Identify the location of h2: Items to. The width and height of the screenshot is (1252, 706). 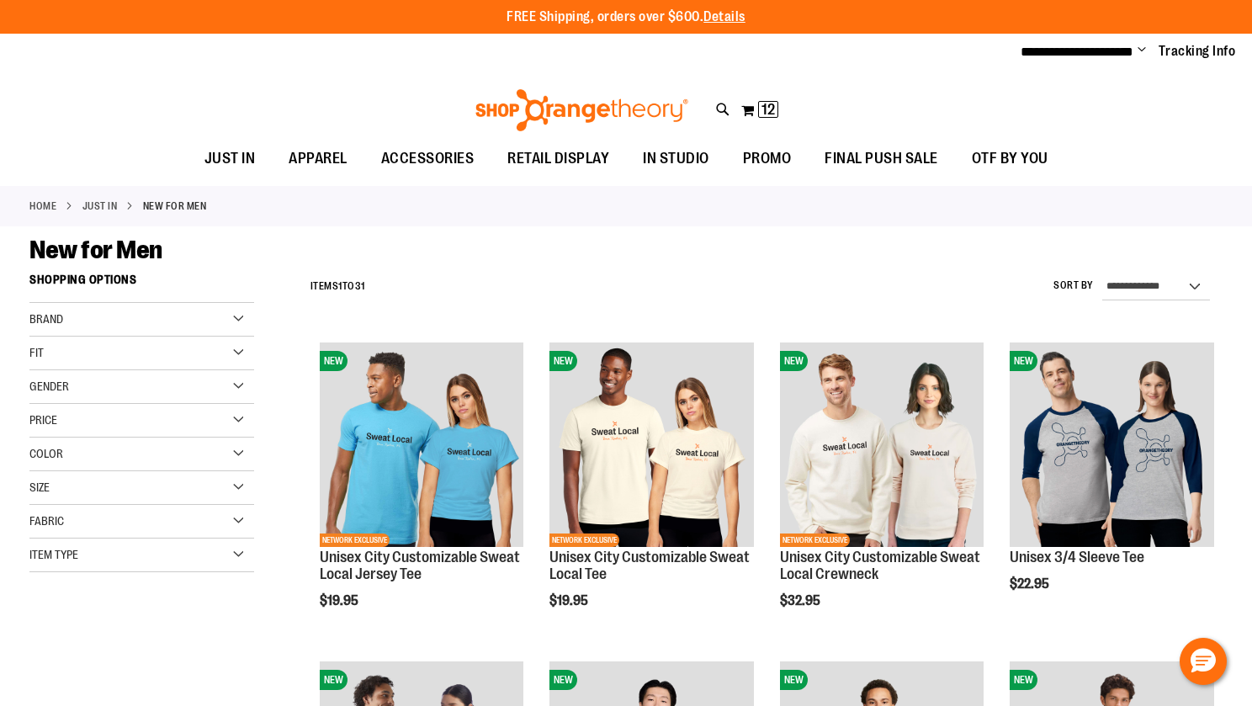
(337, 286).